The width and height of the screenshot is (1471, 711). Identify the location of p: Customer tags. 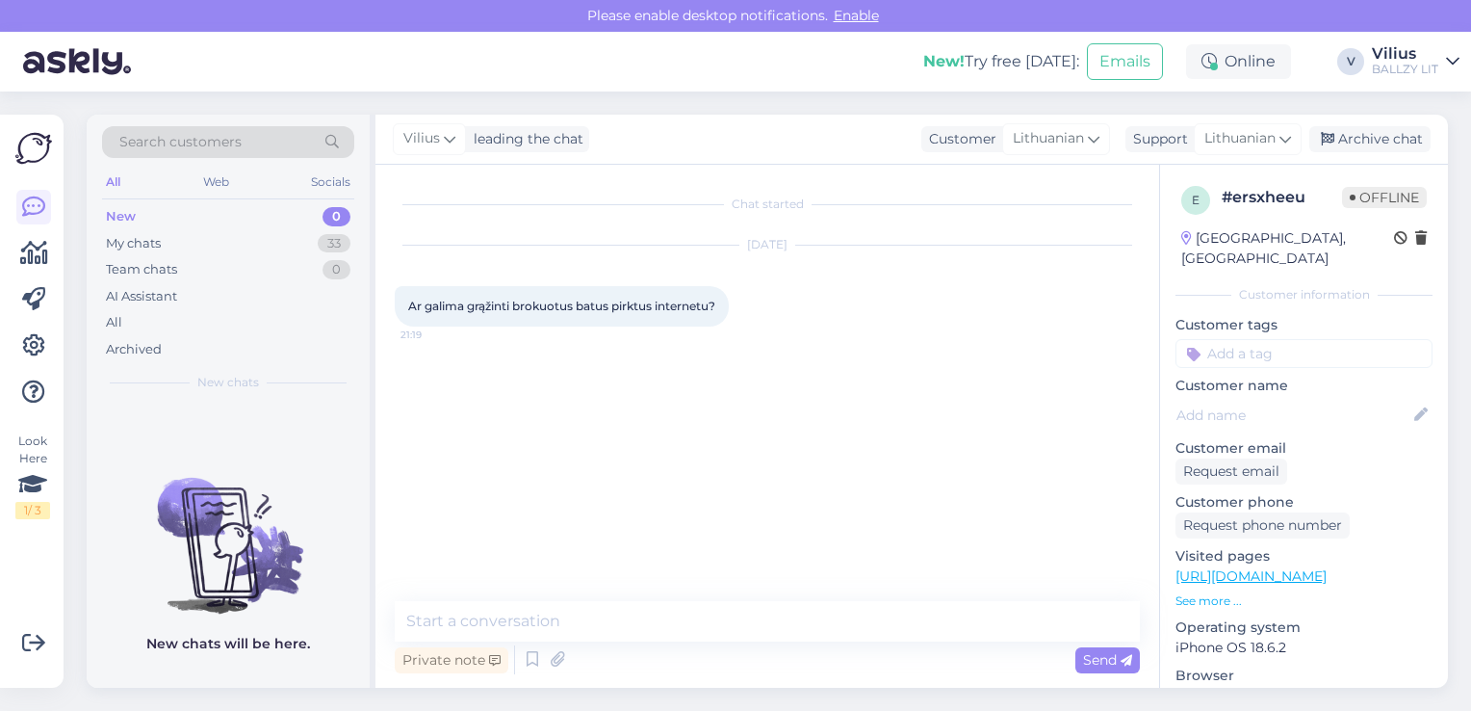
(1304, 324).